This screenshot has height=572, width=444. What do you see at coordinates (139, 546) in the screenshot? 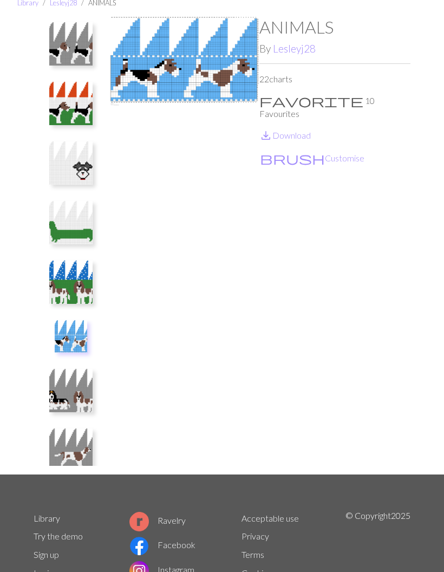
I see `img: Facebook logo` at bounding box center [139, 546].